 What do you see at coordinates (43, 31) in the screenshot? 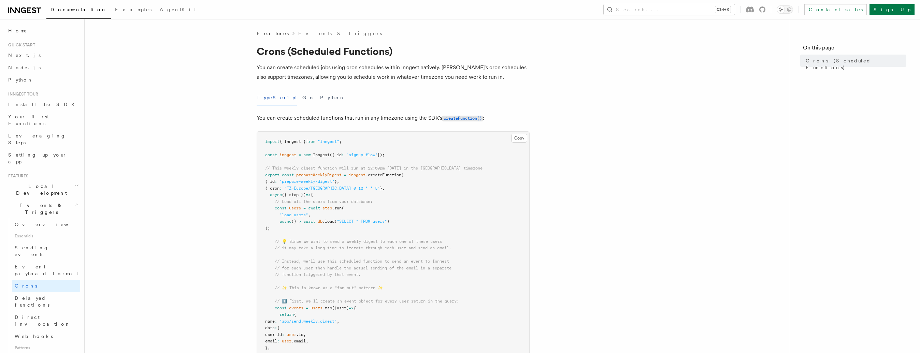
I see `a: Home` at bounding box center [43, 31].